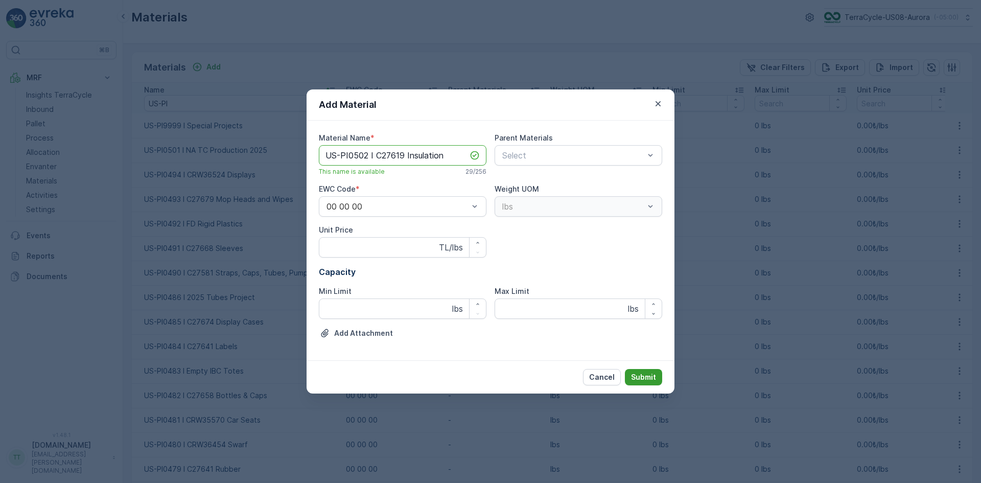 The image size is (981, 483). What do you see at coordinates (363, 333) in the screenshot?
I see `p: Add Attachment` at bounding box center [363, 333].